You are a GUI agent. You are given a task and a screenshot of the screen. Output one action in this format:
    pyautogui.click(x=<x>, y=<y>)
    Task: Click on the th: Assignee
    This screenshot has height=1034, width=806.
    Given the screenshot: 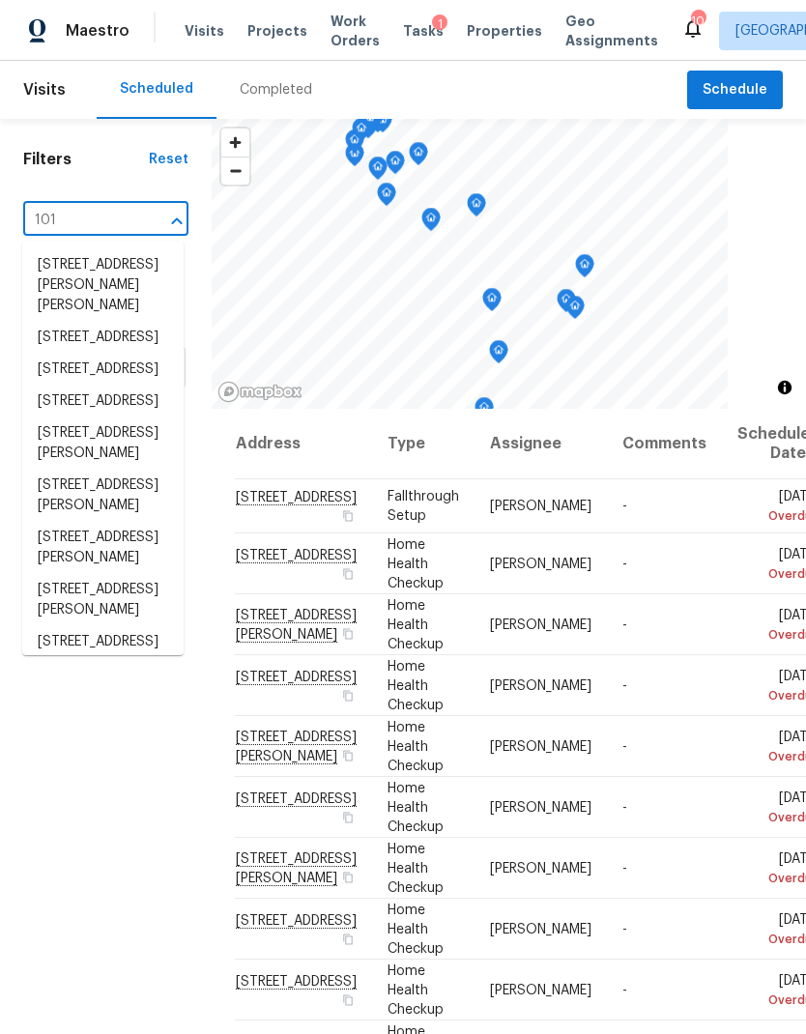 What is the action you would take?
    pyautogui.click(x=540, y=444)
    